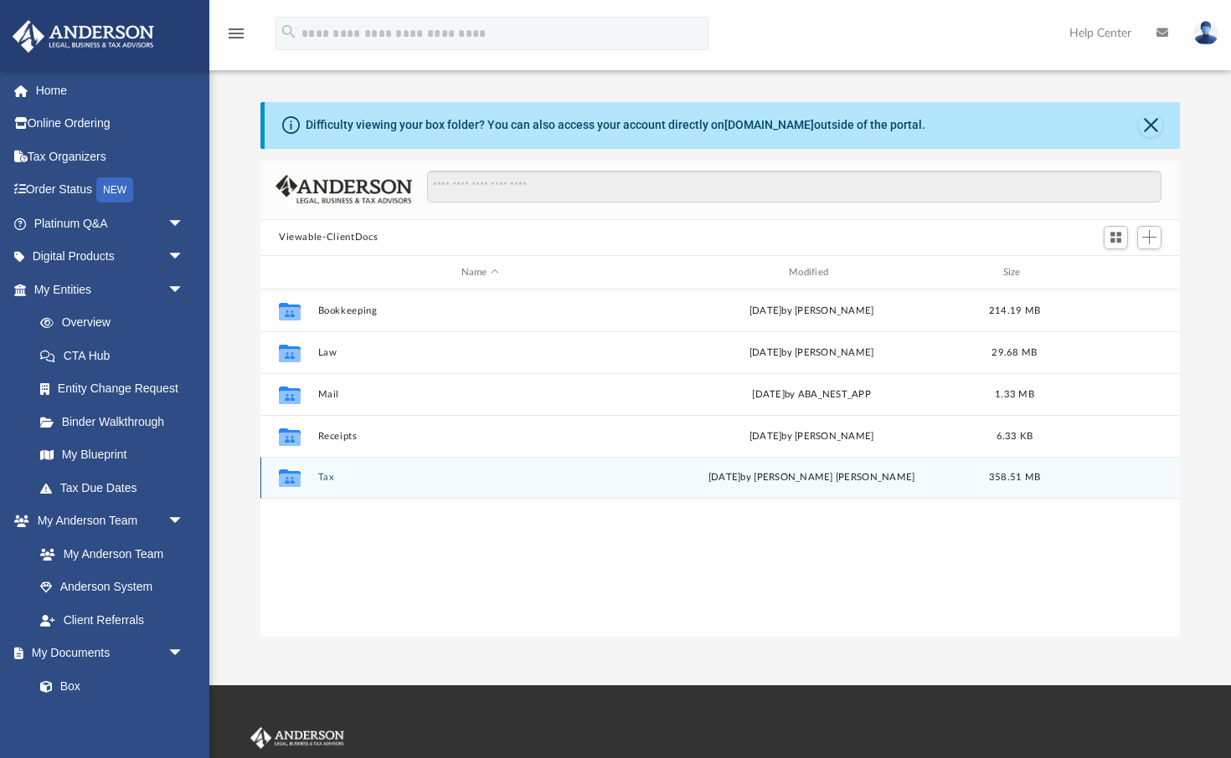 The image size is (1231, 758). What do you see at coordinates (328, 238) in the screenshot?
I see `button: Viewable-ClientDocs` at bounding box center [328, 238].